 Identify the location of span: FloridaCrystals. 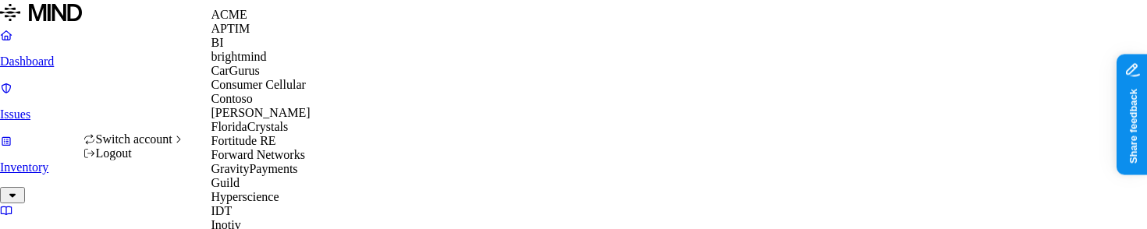
(250, 126).